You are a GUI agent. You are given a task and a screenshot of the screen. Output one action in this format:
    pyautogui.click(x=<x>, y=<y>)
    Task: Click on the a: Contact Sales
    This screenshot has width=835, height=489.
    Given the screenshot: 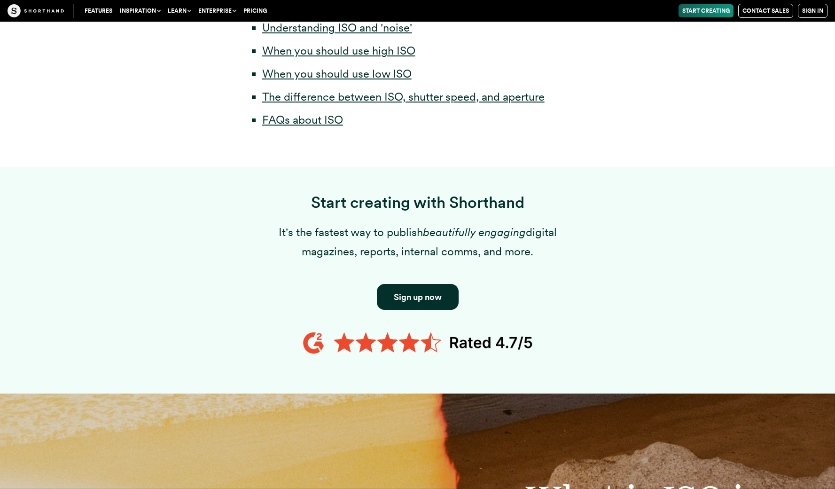 What is the action you would take?
    pyautogui.click(x=766, y=11)
    